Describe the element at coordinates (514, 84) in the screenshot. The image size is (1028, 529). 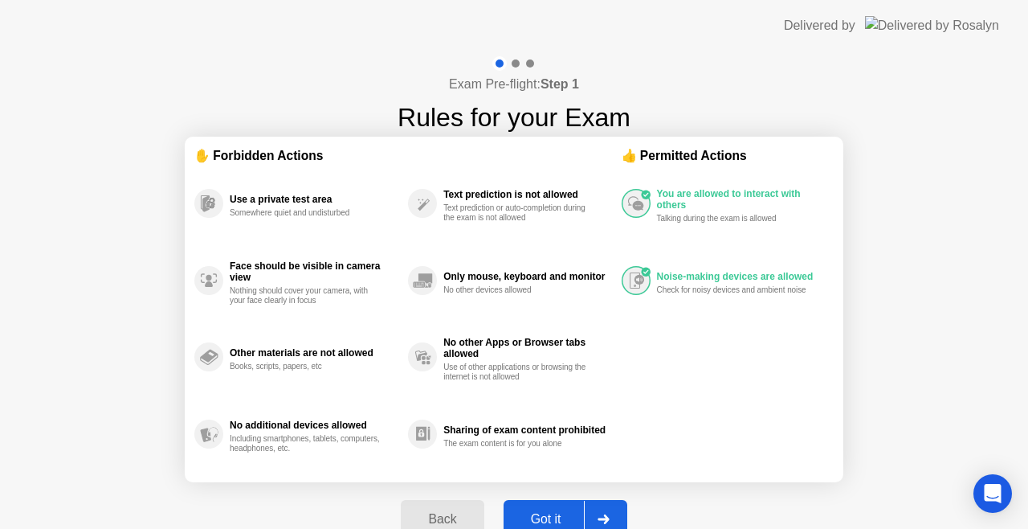
I see `h4: Exam Pre-flight:` at that location.